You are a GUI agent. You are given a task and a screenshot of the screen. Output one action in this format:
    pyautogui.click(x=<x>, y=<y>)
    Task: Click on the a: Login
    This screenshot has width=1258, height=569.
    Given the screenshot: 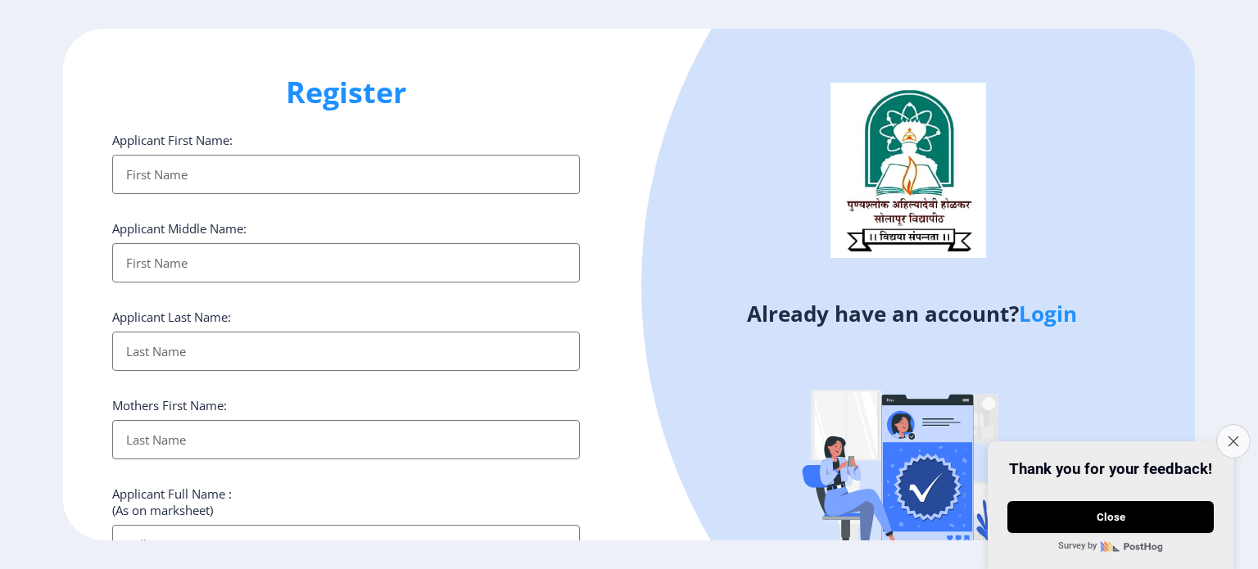 What is the action you would take?
    pyautogui.click(x=1048, y=314)
    